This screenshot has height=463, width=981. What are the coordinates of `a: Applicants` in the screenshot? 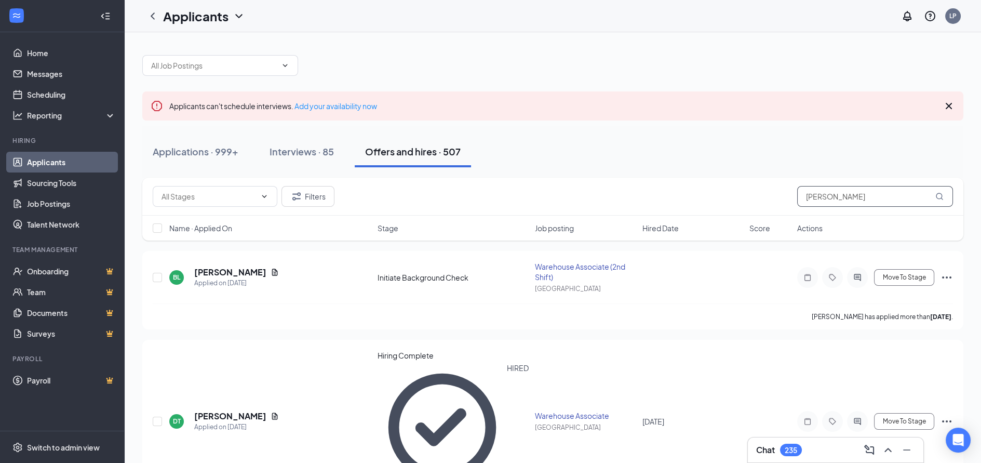 It's located at (71, 162).